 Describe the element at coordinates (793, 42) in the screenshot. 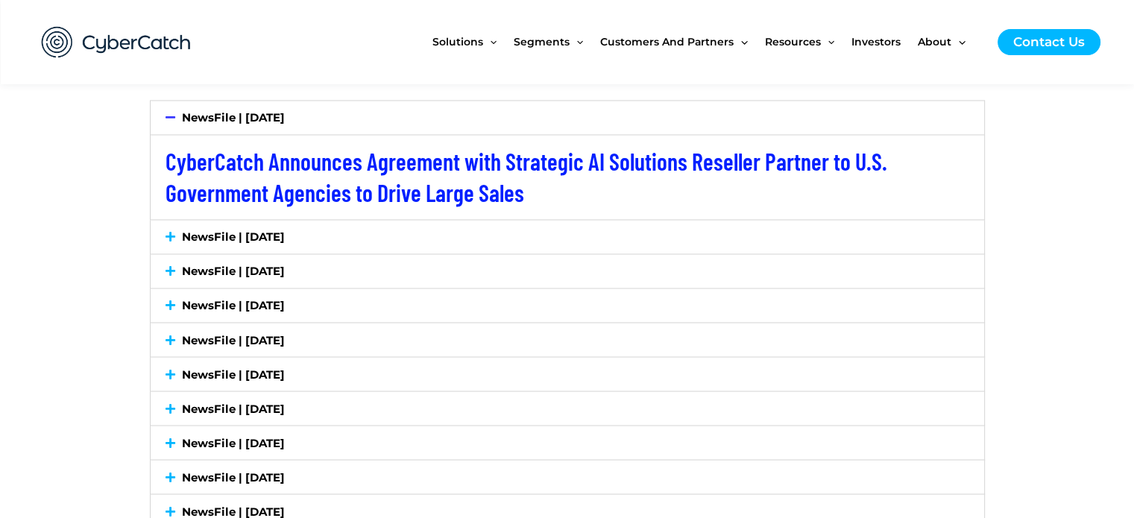

I see `span: Resources` at that location.